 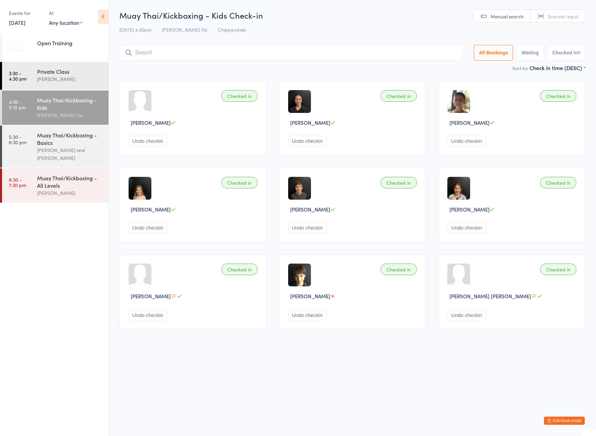 I want to click on time: 3:30 - 4:30 pm, so click(x=18, y=76).